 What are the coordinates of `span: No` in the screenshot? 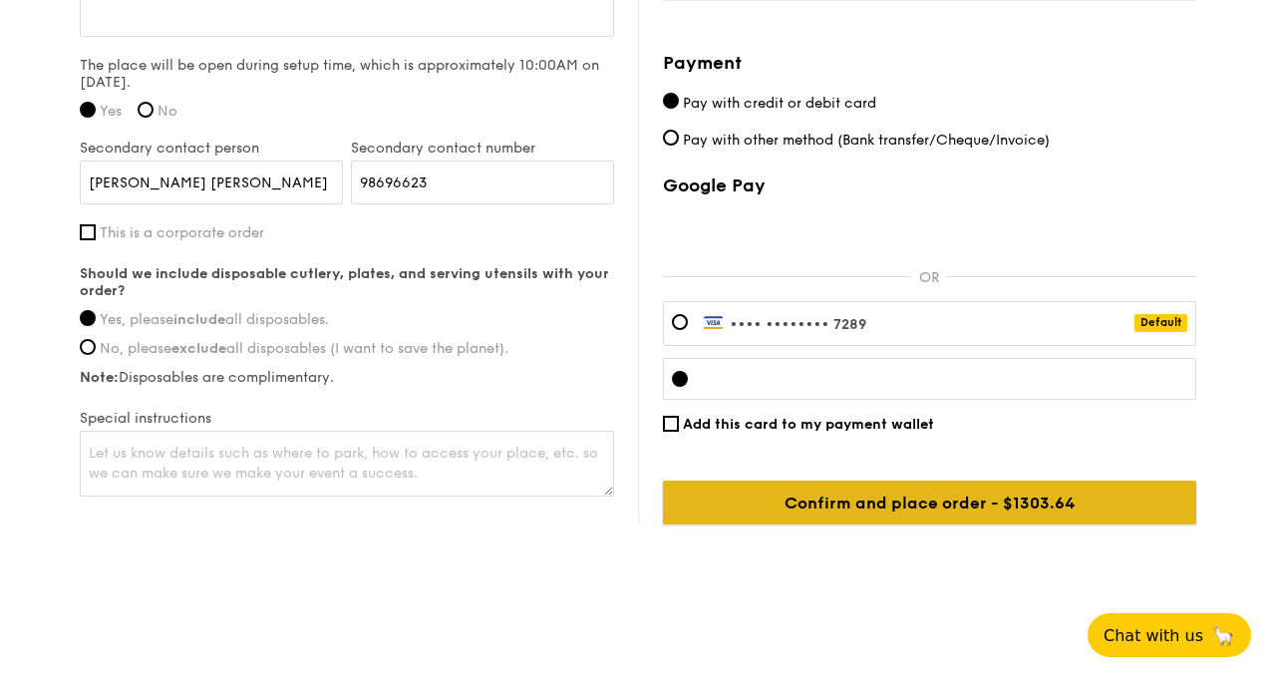 It's located at (168, 111).